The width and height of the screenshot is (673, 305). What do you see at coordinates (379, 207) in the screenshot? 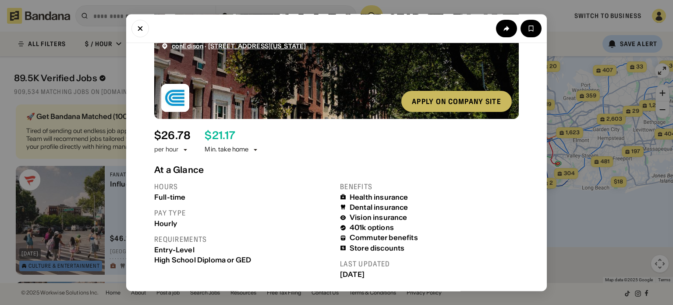
I see `div: Dental insurance` at bounding box center [379, 207].